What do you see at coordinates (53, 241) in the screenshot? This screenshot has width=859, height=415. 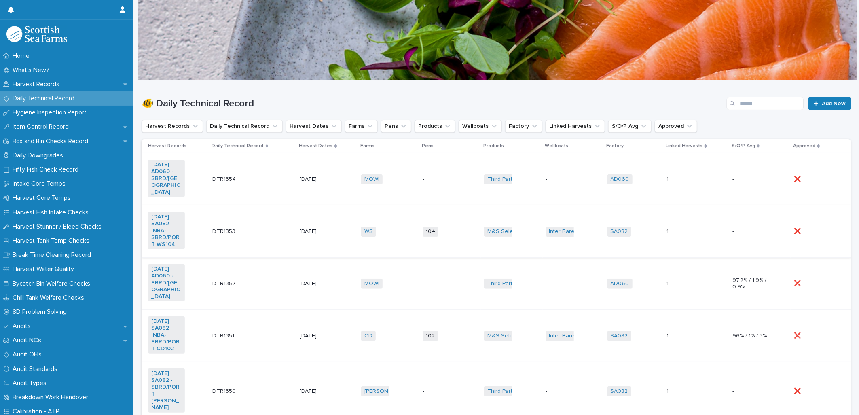 I see `p: Harvest Tank Temp Checks` at bounding box center [53, 241].